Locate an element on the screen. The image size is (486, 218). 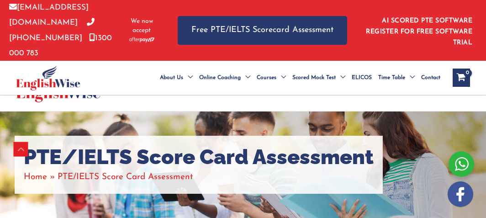
img: Afterpay-Logo is located at coordinates (142, 39).